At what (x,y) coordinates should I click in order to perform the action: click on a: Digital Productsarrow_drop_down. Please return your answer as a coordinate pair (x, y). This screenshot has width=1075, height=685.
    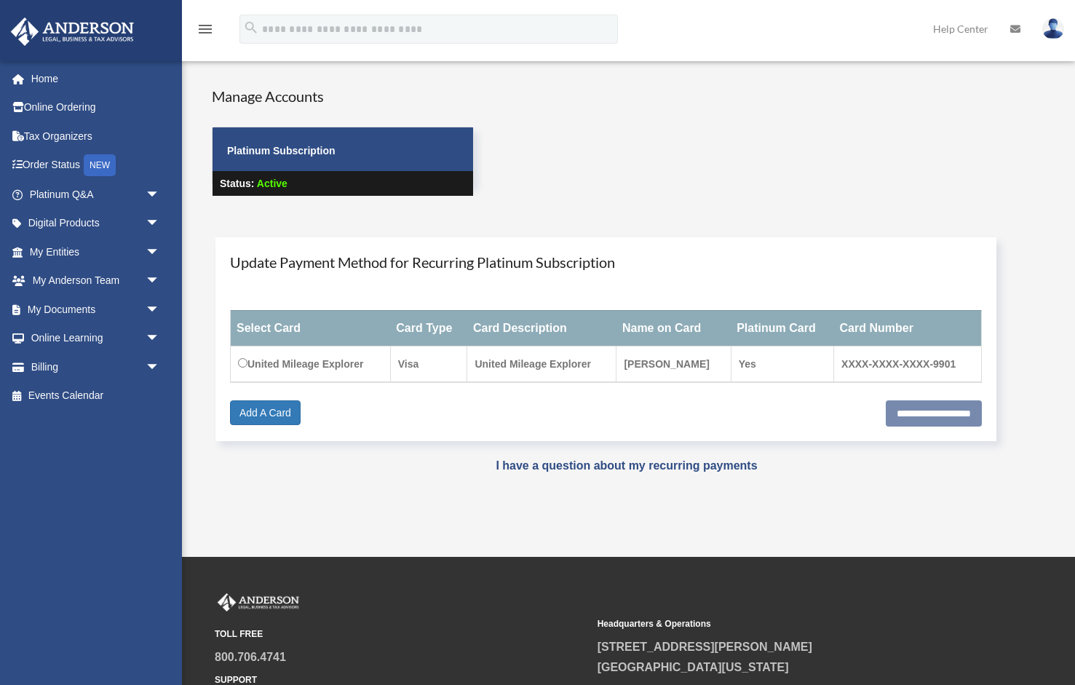
    Looking at the image, I should click on (96, 224).